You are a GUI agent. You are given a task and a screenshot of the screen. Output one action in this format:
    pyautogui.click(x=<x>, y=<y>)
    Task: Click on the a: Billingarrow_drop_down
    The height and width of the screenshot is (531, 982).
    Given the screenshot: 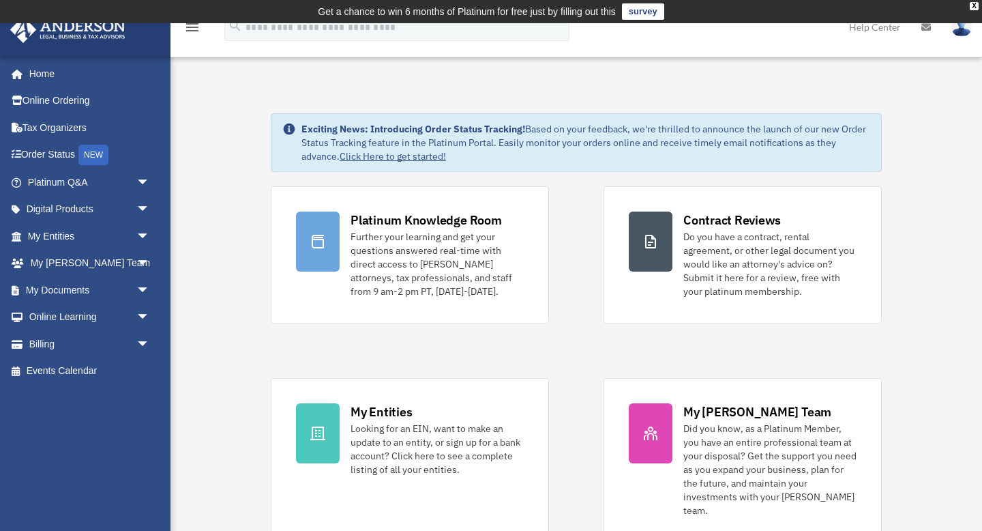 What is the action you would take?
    pyautogui.click(x=90, y=344)
    